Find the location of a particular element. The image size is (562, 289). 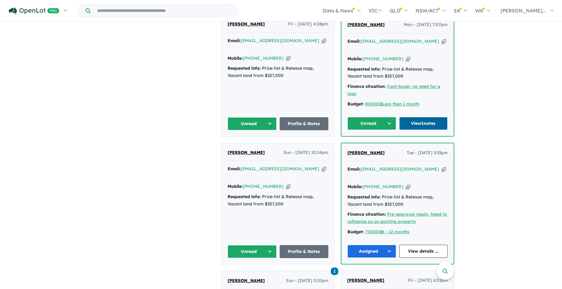

a: 6 - 12 months is located at coordinates (396, 232).